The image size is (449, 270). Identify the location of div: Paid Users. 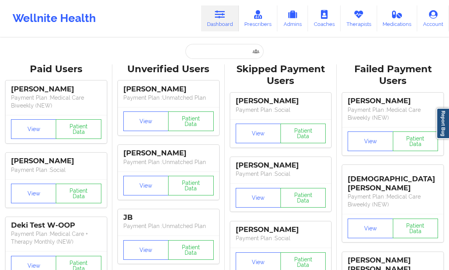
(56, 69).